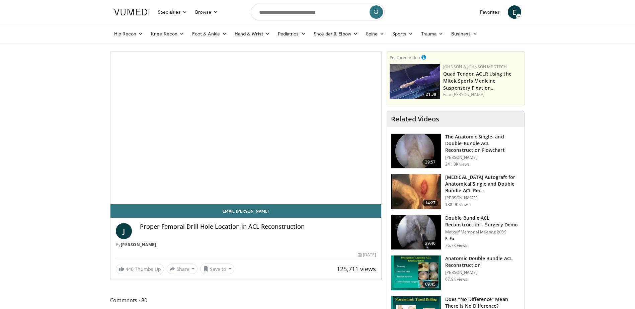 This screenshot has width=635, height=309. Describe the element at coordinates (431, 162) in the screenshot. I see `span: 39:57` at that location.